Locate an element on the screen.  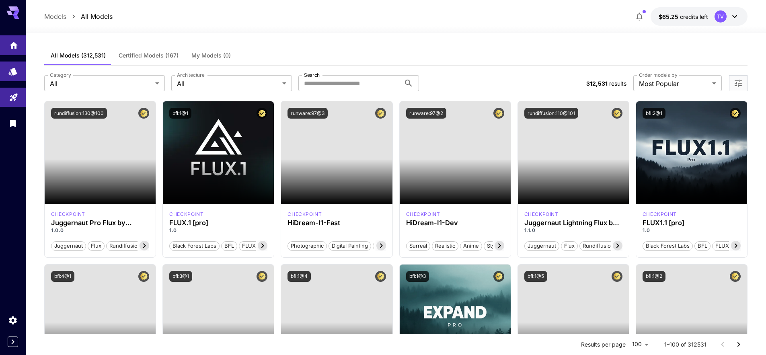
h3: Juggernaut Pro Flux by RunDiffusion is located at coordinates (100, 223).